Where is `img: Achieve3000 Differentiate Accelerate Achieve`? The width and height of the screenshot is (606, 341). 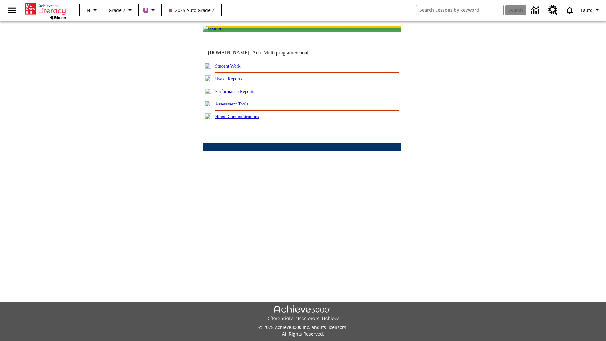 img: Achieve3000 Differentiate Accelerate Achieve is located at coordinates (303, 313).